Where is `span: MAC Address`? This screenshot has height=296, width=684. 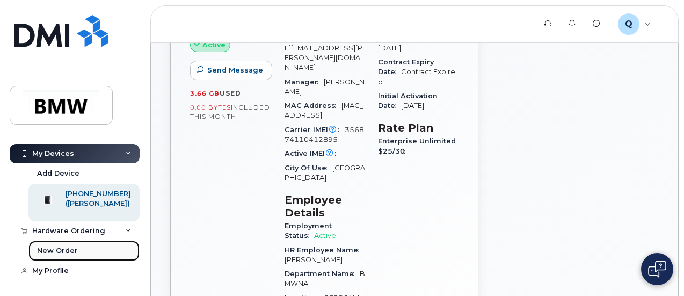 span: MAC Address is located at coordinates (313, 105).